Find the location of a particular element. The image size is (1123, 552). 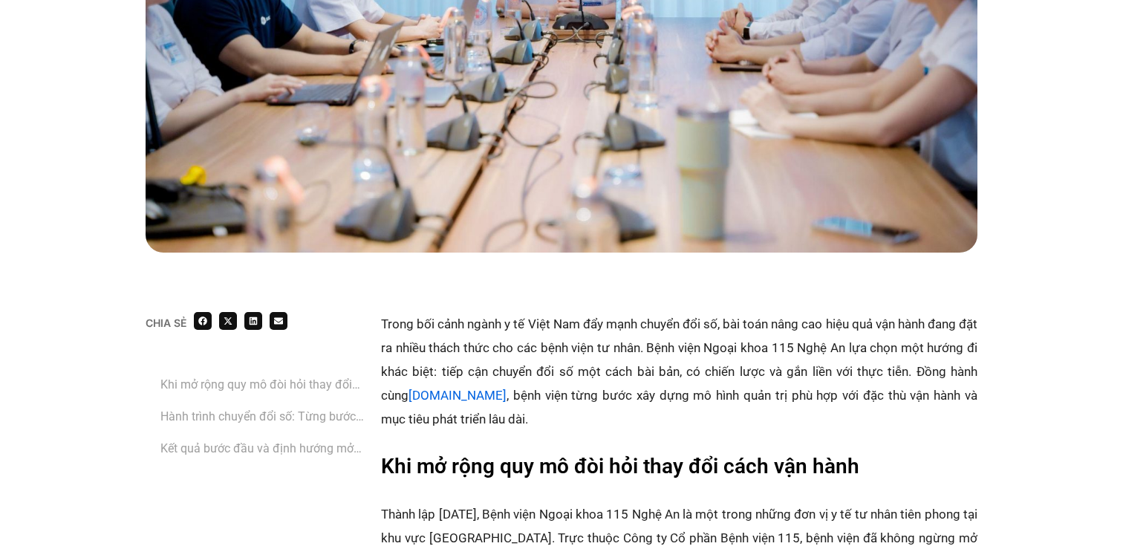

a: Khi mở rộng quy mô đòi hỏi thay đổi cách vận hành is located at coordinates (263, 384).